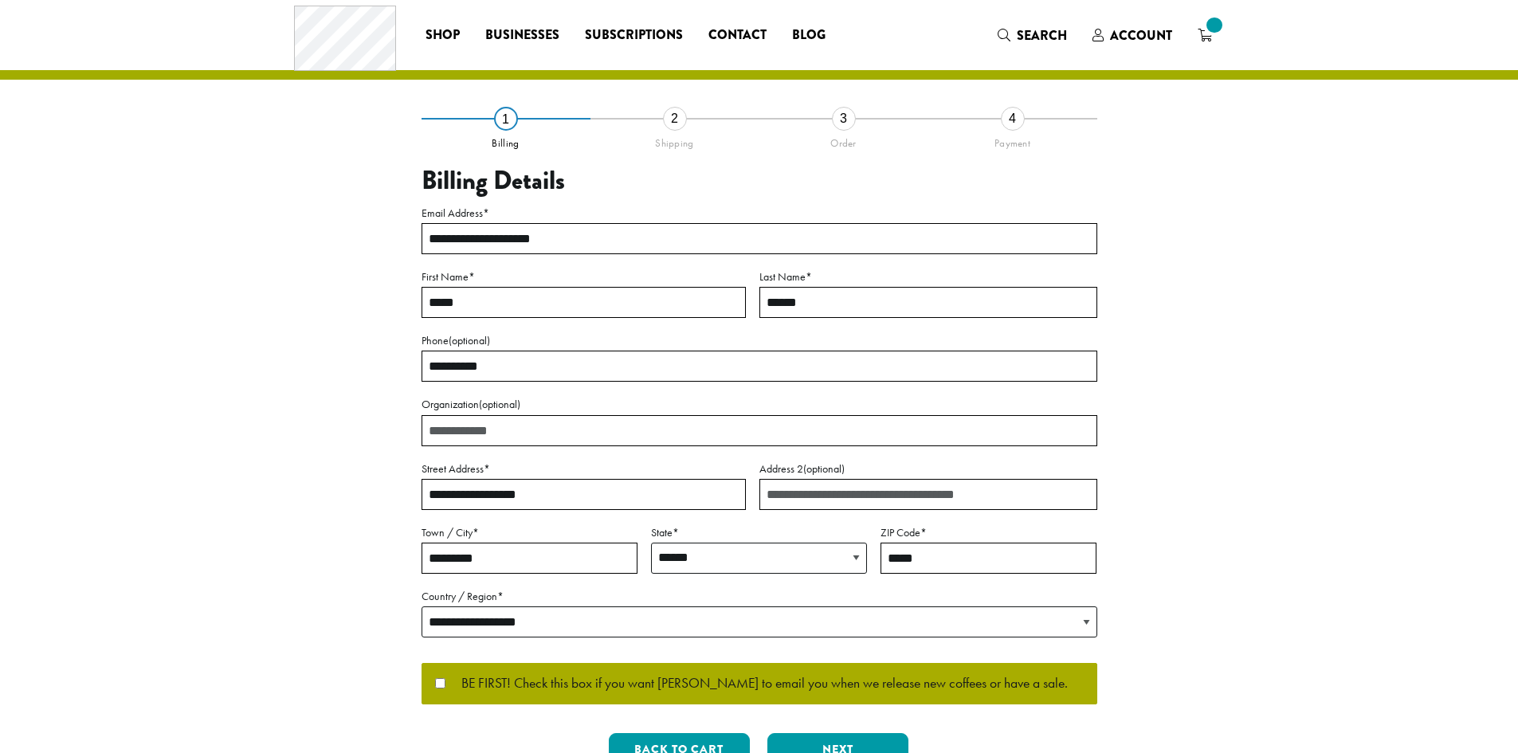  Describe the element at coordinates (442, 35) in the screenshot. I see `span: Shop` at that location.